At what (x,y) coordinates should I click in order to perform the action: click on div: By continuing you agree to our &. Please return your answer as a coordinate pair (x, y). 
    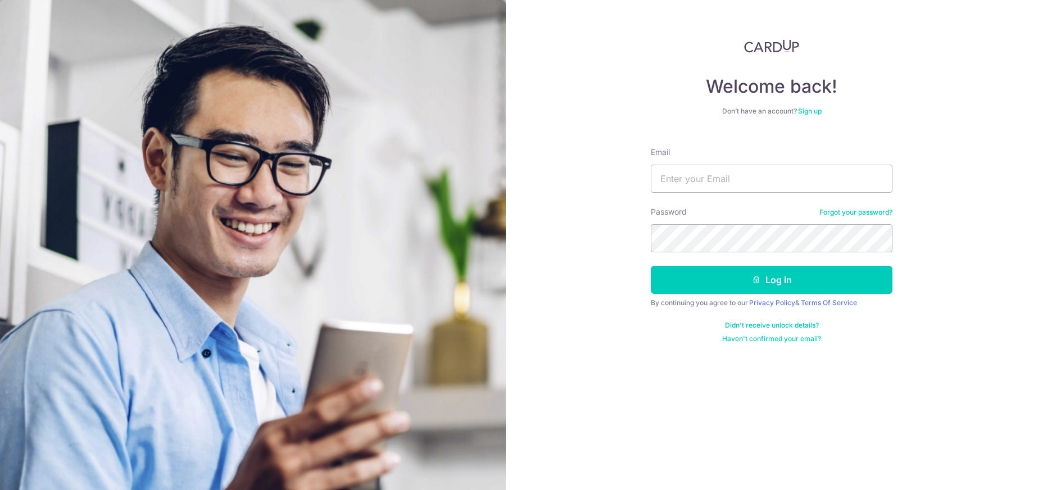
    Looking at the image, I should click on (772, 303).